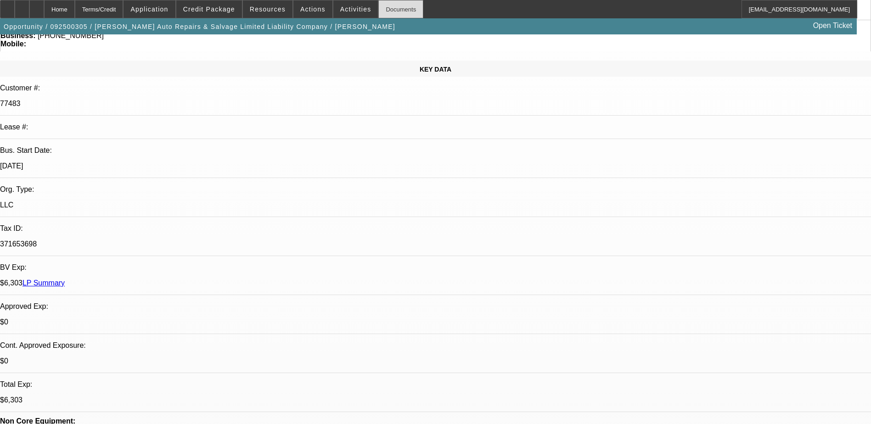 The height and width of the screenshot is (424, 871). I want to click on span: Credit Package, so click(209, 9).